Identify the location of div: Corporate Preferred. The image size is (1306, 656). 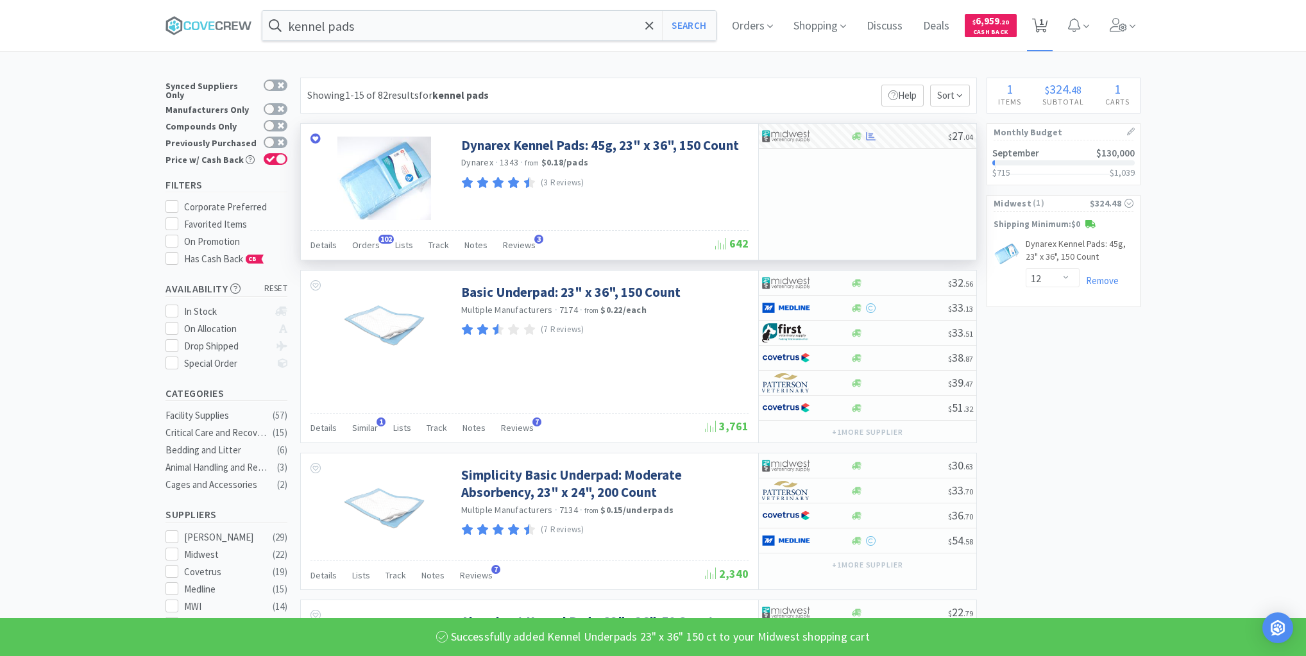
(236, 207).